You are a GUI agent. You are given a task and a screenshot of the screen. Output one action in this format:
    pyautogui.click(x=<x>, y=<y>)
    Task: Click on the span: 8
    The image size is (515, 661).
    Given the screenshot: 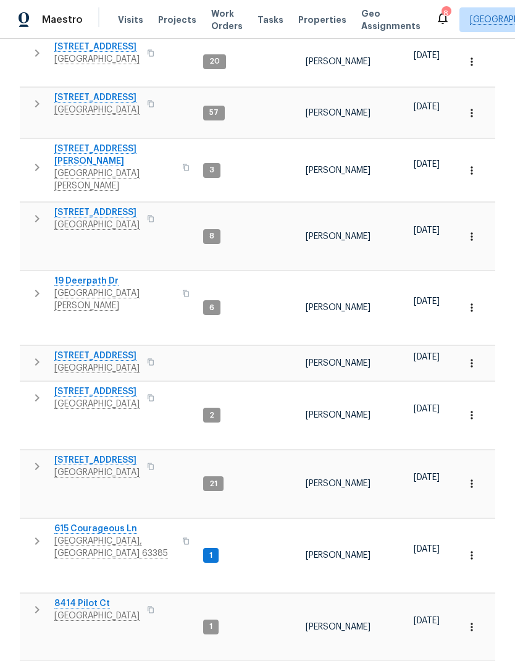 What is the action you would take?
    pyautogui.click(x=212, y=236)
    